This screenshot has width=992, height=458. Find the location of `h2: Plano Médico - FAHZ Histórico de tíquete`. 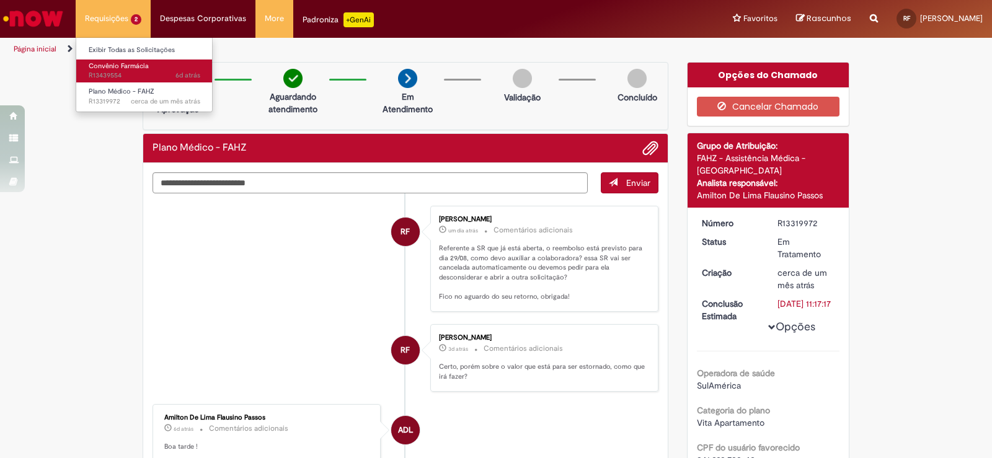

h2: Plano Médico - FAHZ Histórico de tíquete is located at coordinates (200, 148).